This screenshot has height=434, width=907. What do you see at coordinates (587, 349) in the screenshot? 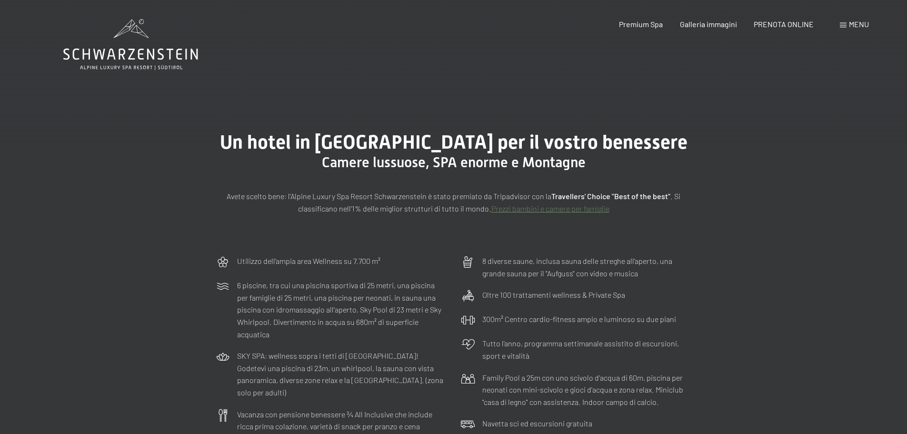
I see `p: Tutto l’anno, programma settimanale assistito di escursioni, sport e vitalità` at bounding box center [587, 349].